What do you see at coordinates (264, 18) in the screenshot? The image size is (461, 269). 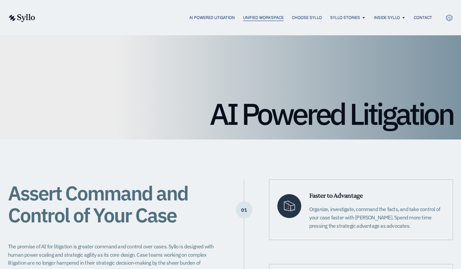 I see `span: Unified Workspace` at bounding box center [264, 18].